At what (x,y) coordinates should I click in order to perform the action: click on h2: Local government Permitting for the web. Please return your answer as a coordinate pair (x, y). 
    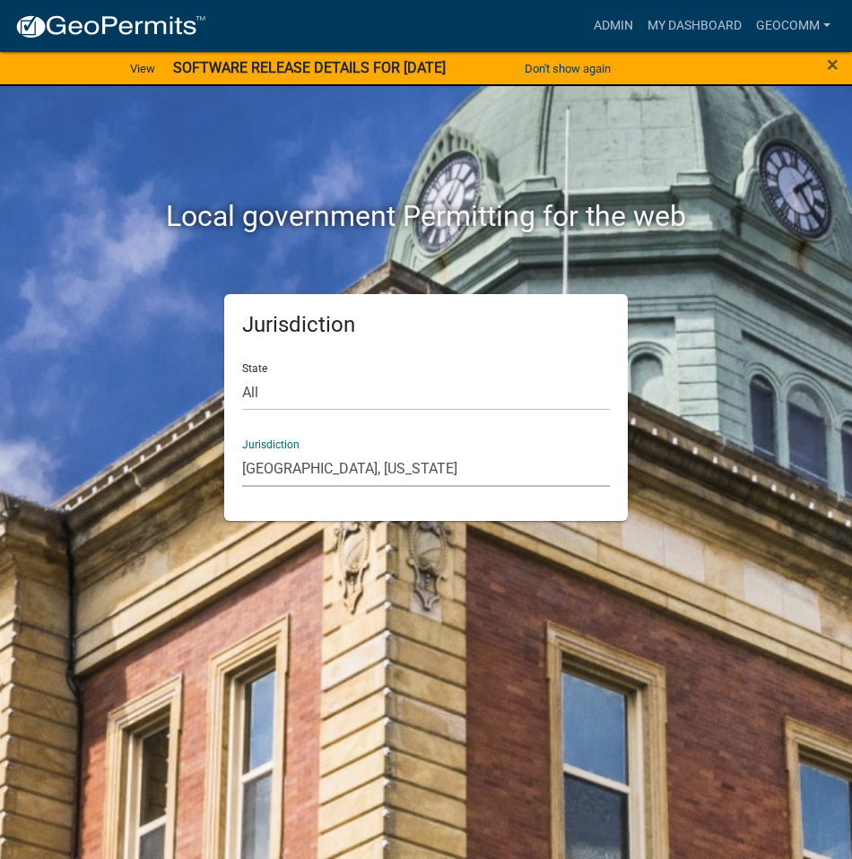
    Looking at the image, I should click on (426, 216).